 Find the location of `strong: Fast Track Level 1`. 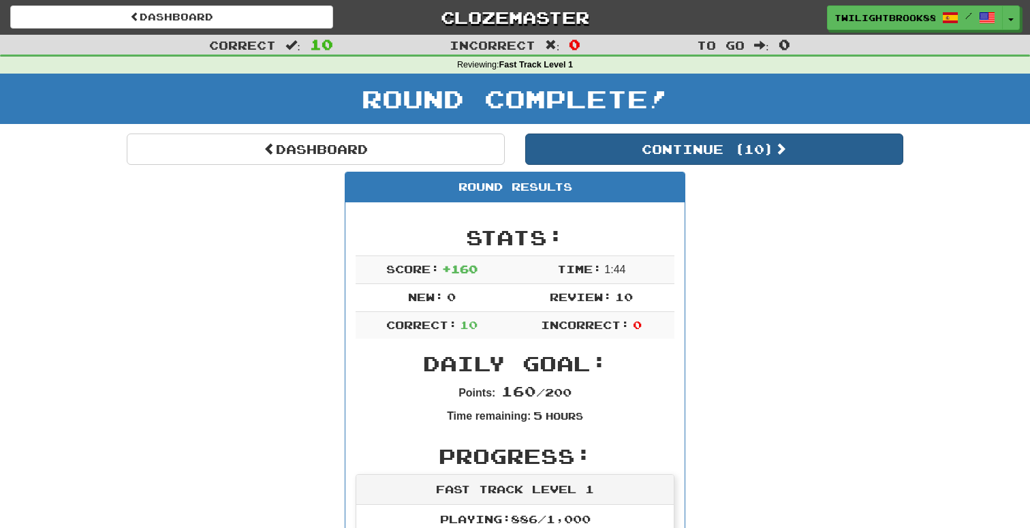

strong: Fast Track Level 1 is located at coordinates (536, 65).